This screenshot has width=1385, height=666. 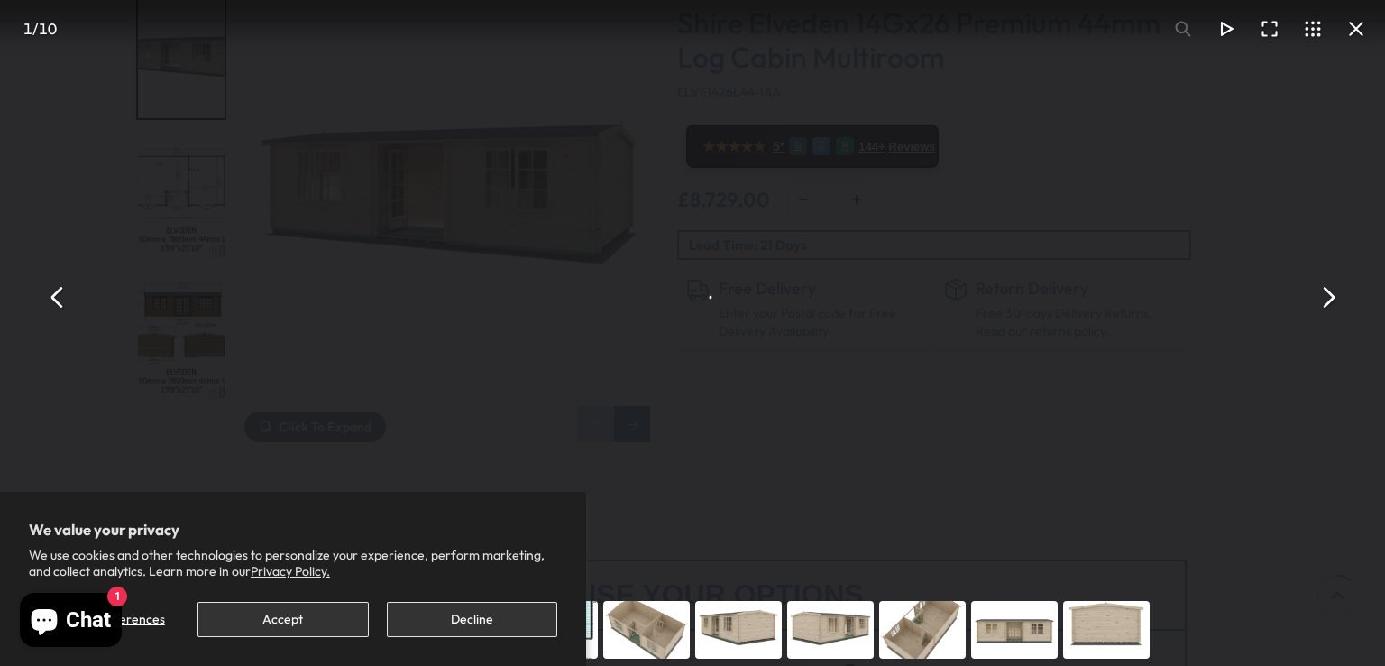 What do you see at coordinates (48, 28) in the screenshot?
I see `span: 10` at bounding box center [48, 28].